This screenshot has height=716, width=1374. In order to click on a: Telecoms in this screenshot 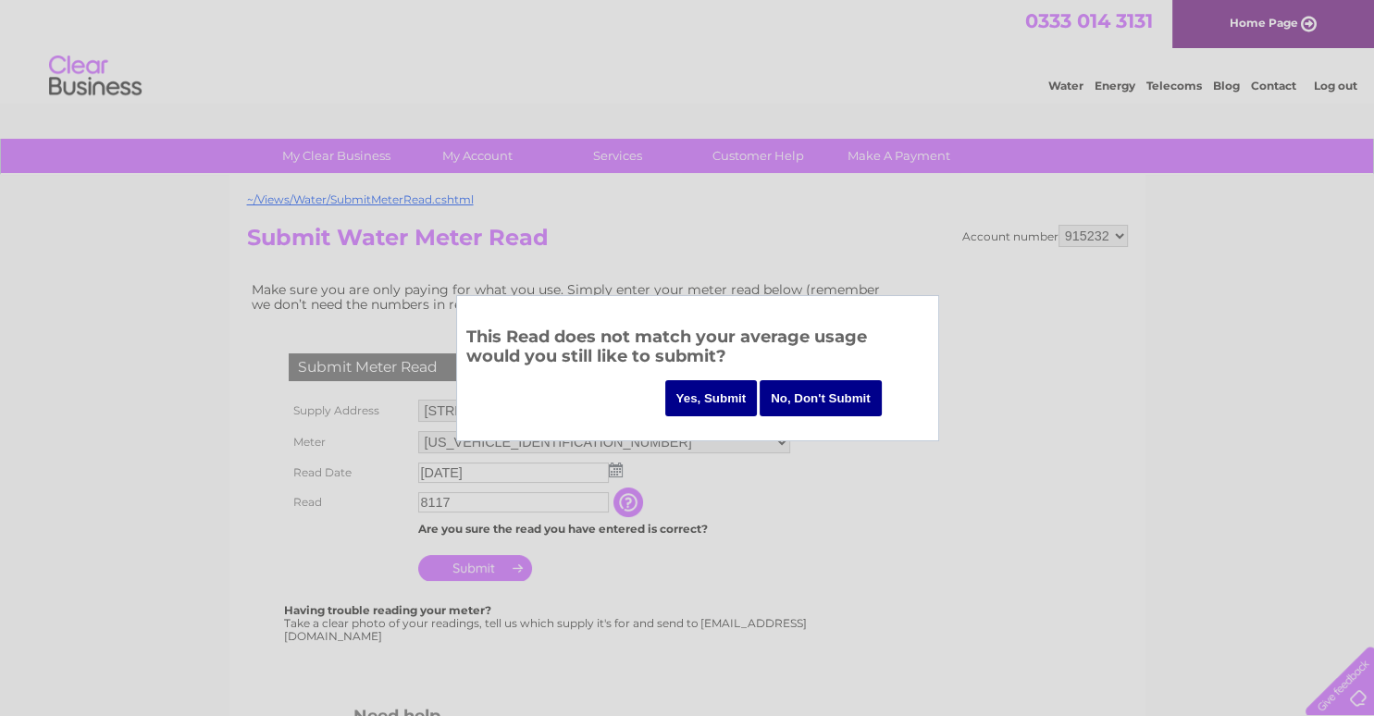, I will do `click(1175, 85)`.